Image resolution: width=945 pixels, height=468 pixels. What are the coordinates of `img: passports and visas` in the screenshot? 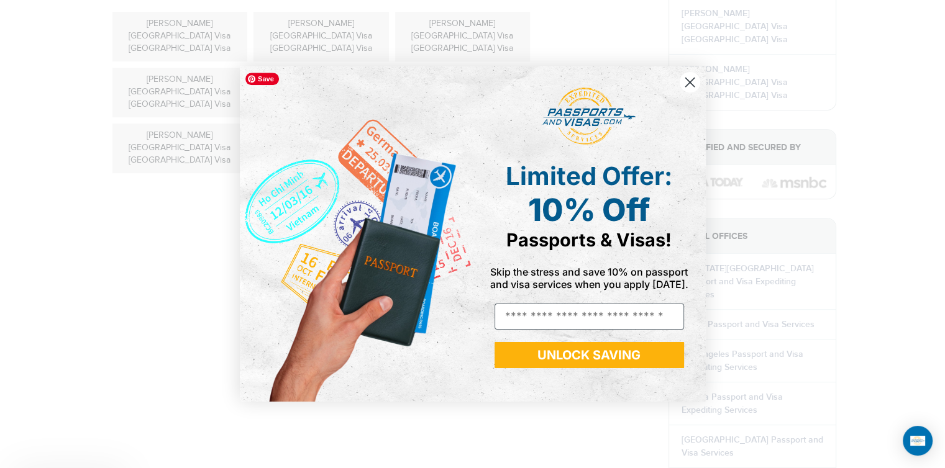 It's located at (589, 117).